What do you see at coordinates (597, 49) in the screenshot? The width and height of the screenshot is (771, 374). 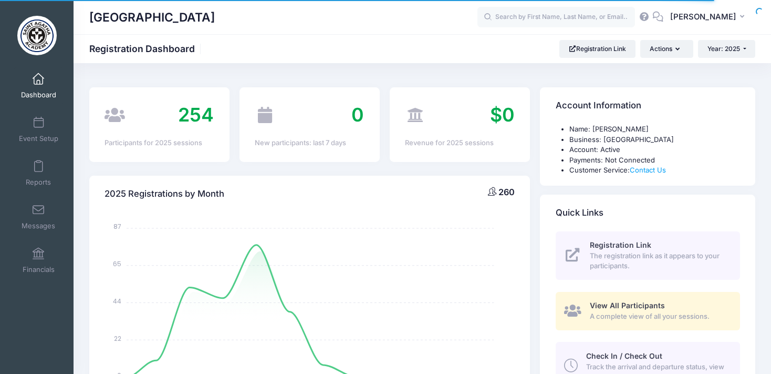 I see `a: Registration Link` at bounding box center [597, 49].